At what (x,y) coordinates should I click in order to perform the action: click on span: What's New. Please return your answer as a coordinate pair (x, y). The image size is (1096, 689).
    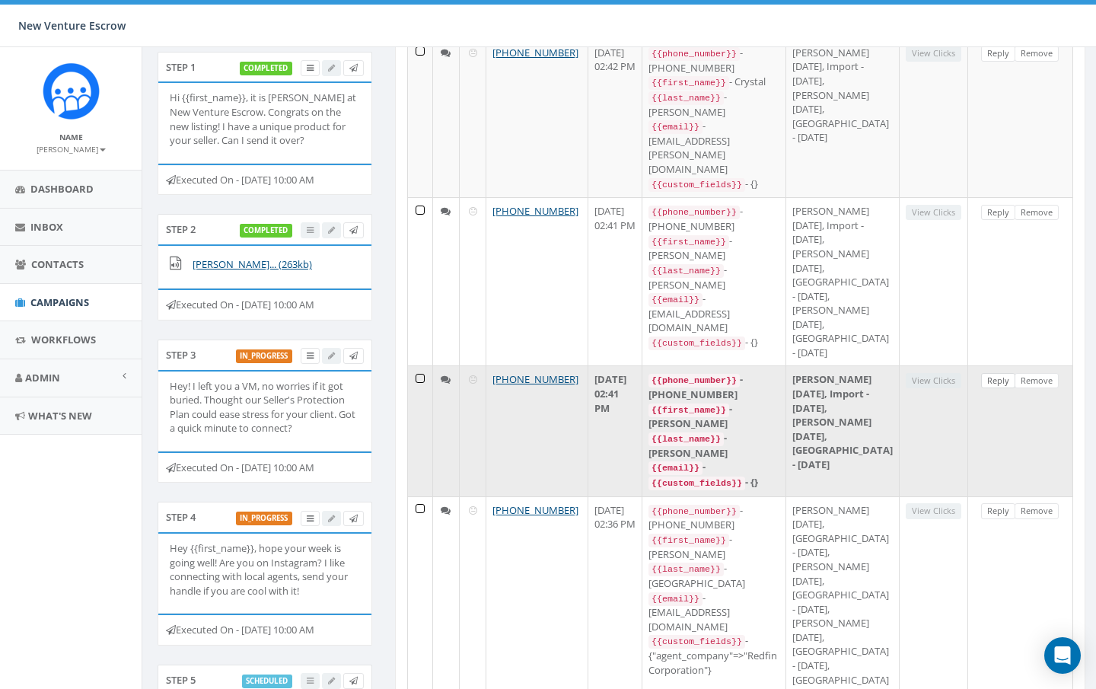
    Looking at the image, I should click on (60, 416).